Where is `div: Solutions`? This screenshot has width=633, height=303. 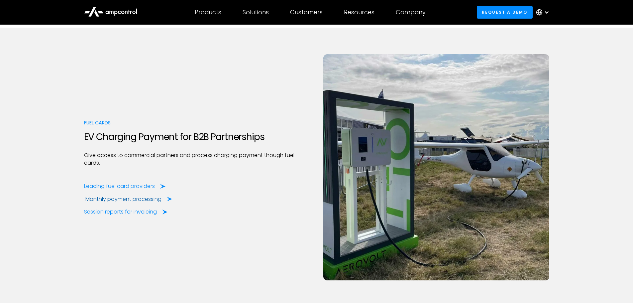 div: Solutions is located at coordinates (256, 12).